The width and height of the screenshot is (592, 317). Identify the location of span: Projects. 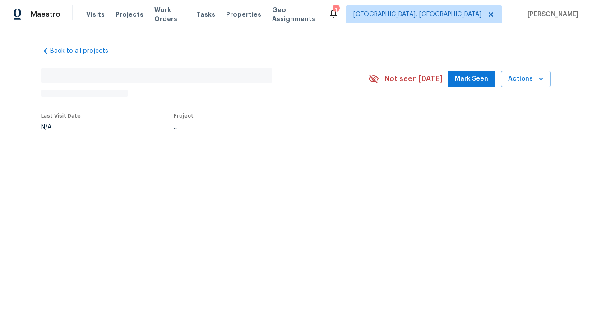
(130, 14).